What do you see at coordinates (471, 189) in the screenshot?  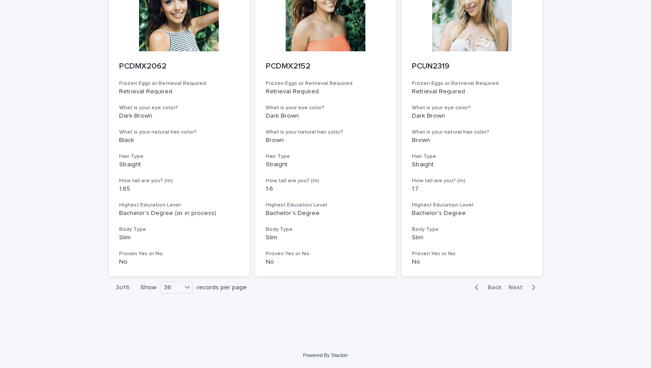 I see `p: 1.7` at bounding box center [471, 189].